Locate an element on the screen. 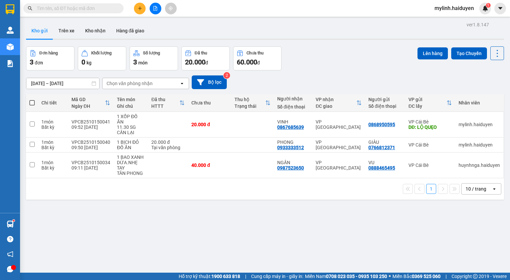  div: VINH is located at coordinates (293, 122).